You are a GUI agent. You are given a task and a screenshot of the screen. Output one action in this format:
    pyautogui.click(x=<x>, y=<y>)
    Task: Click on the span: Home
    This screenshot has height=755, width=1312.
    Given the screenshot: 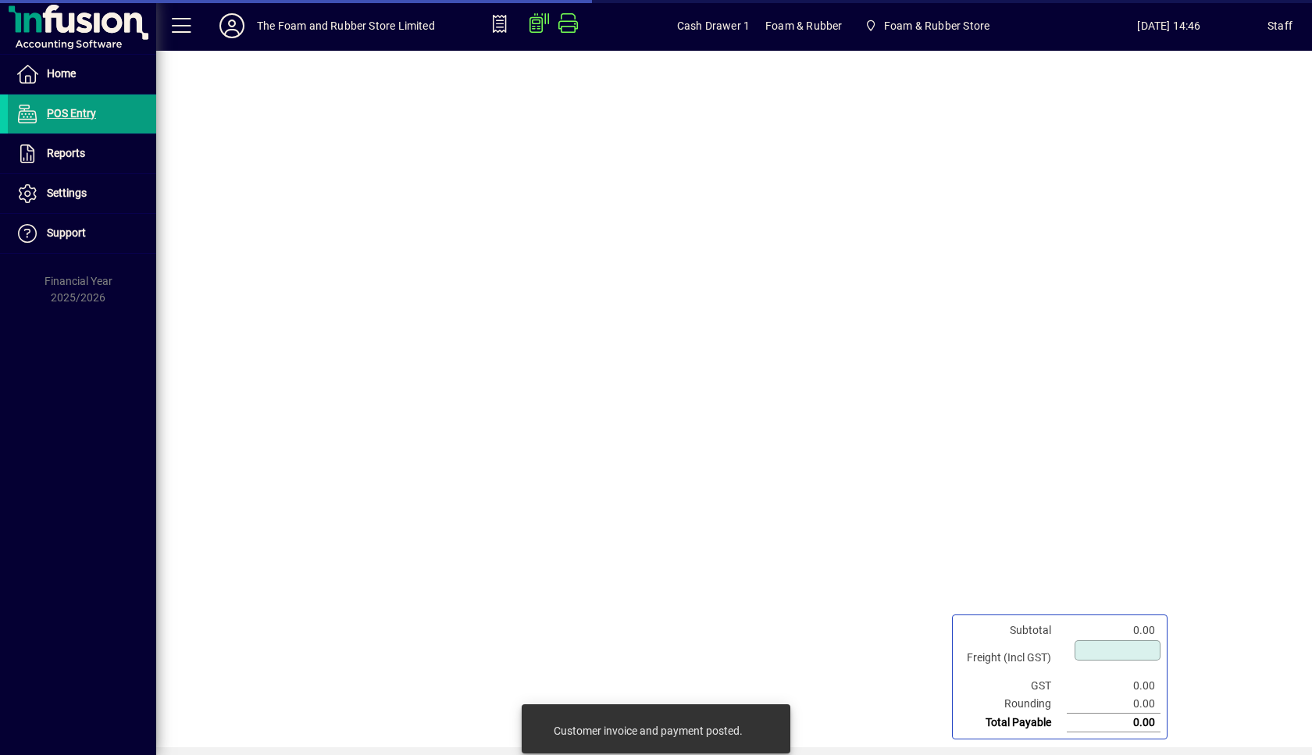 What is the action you would take?
    pyautogui.click(x=61, y=73)
    